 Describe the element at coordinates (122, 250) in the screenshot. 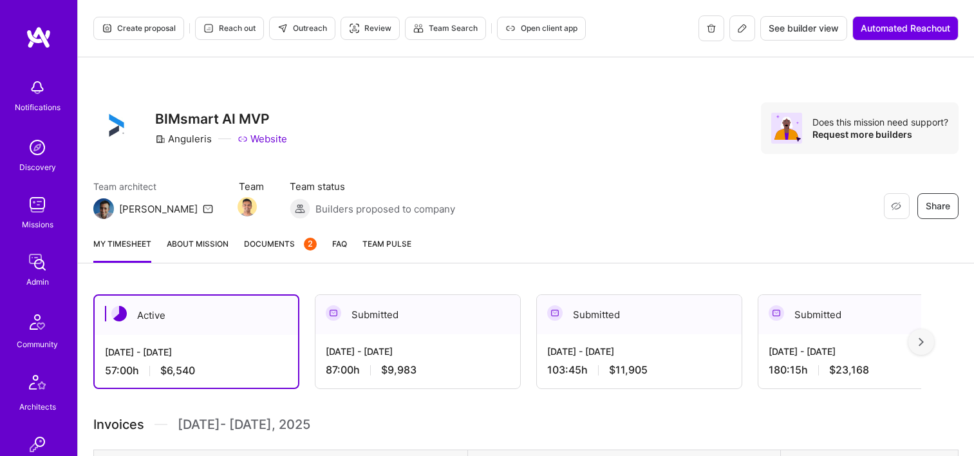

I see `a: My timesheet` at that location.